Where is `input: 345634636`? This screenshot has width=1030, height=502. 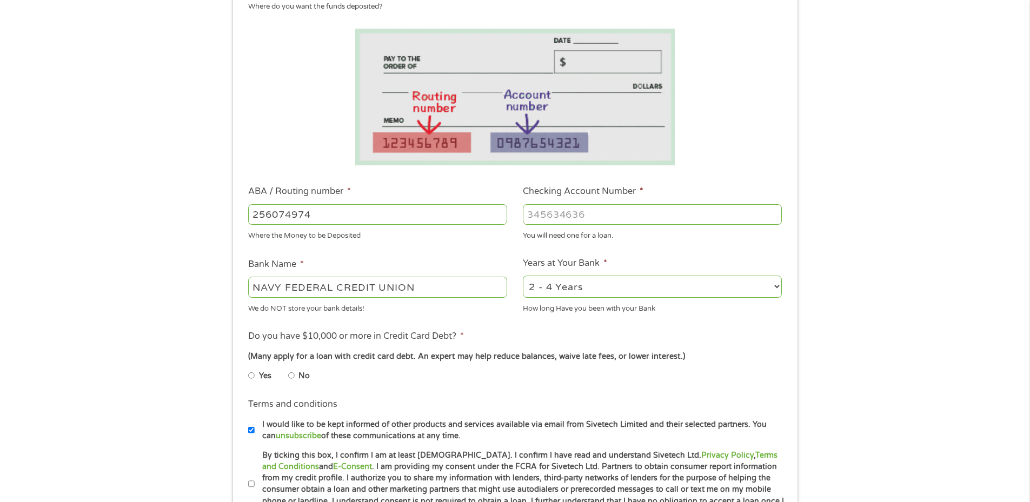
input: 345634636 is located at coordinates (652, 215).